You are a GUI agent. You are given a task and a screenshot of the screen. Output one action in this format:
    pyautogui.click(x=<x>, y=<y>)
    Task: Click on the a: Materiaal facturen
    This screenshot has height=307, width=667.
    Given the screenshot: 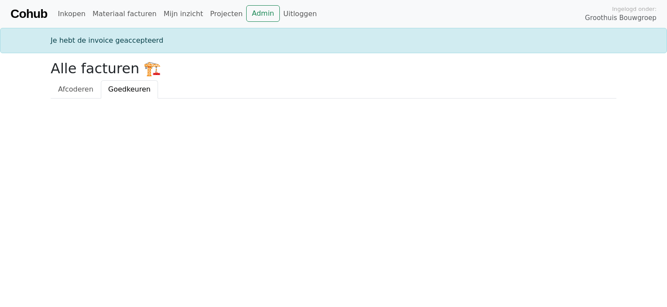 What is the action you would take?
    pyautogui.click(x=124, y=14)
    